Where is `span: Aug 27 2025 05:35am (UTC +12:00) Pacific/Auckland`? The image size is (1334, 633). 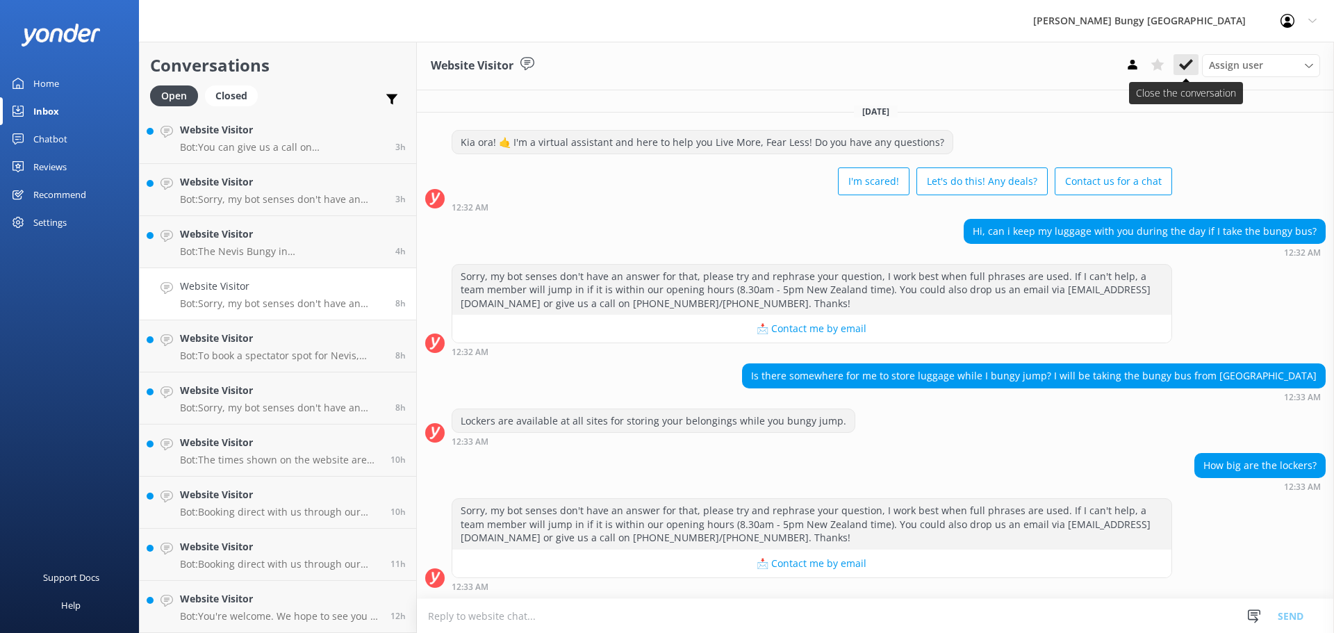
span: Aug 27 2025 05:35am (UTC +12:00) Pacific/Auckland is located at coordinates (400, 147).